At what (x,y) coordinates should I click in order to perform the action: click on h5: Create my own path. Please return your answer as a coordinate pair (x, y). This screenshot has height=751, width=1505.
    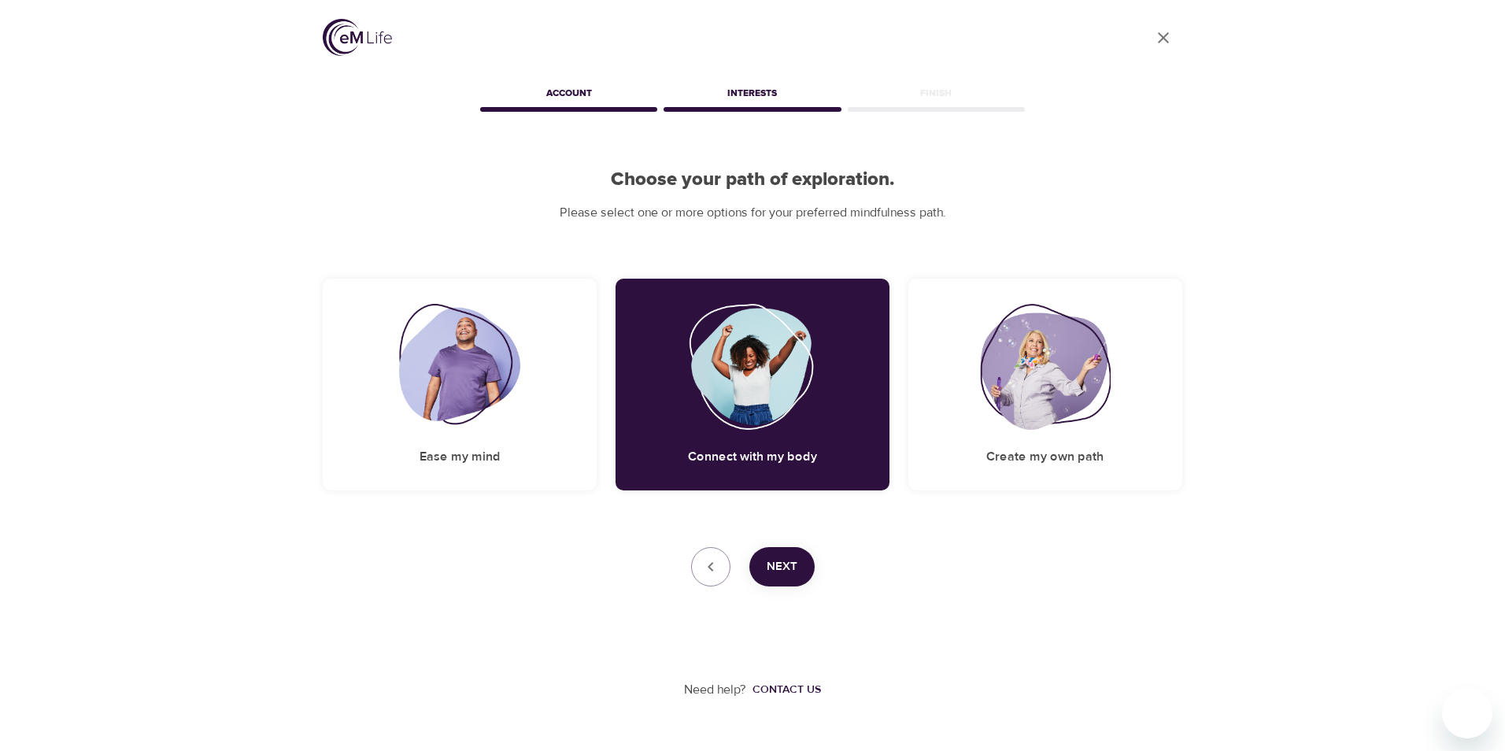
    Looking at the image, I should click on (1045, 457).